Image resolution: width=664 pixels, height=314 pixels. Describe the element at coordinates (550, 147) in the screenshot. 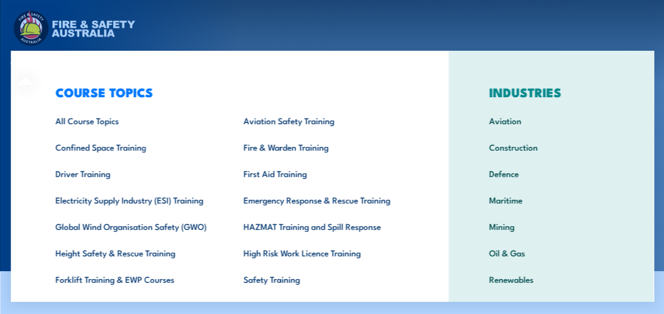

I see `a: Construction` at that location.